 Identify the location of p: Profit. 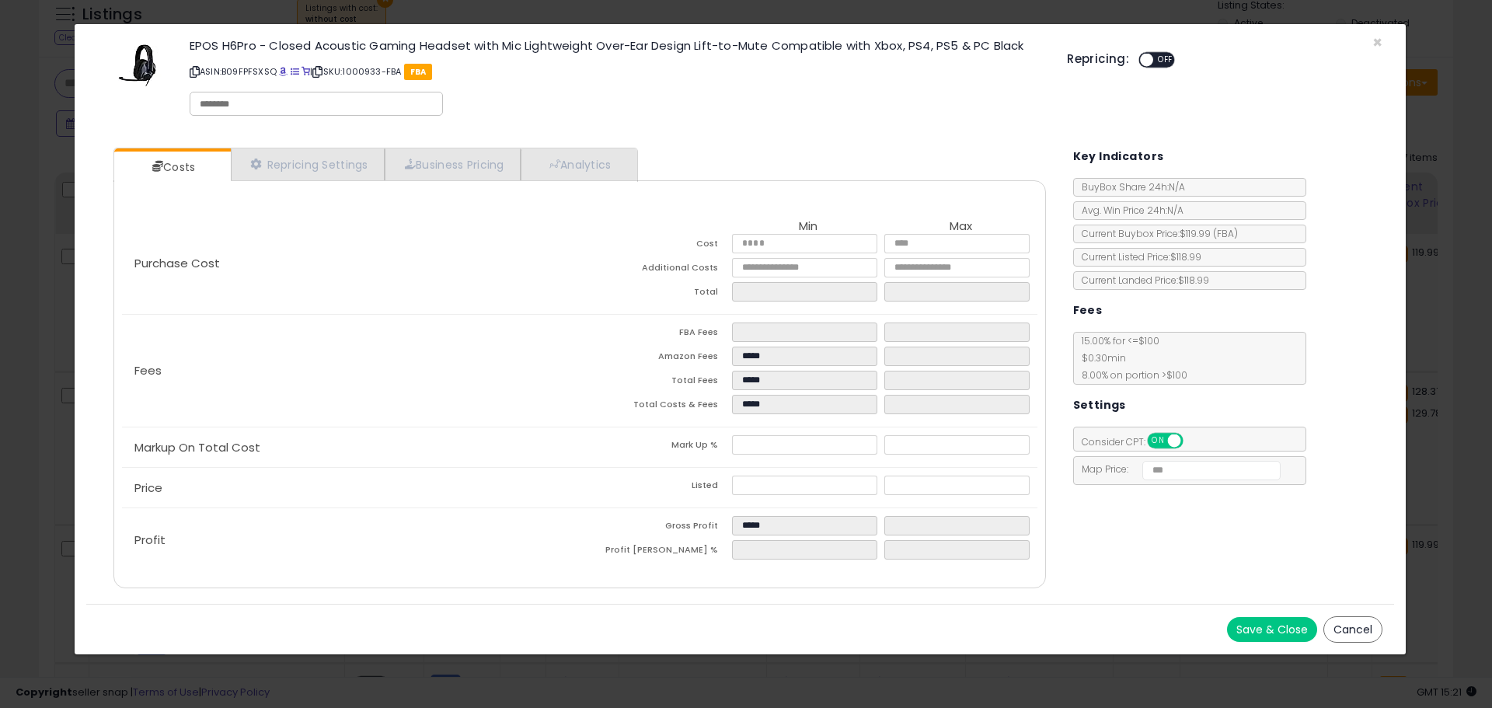
(350, 540).